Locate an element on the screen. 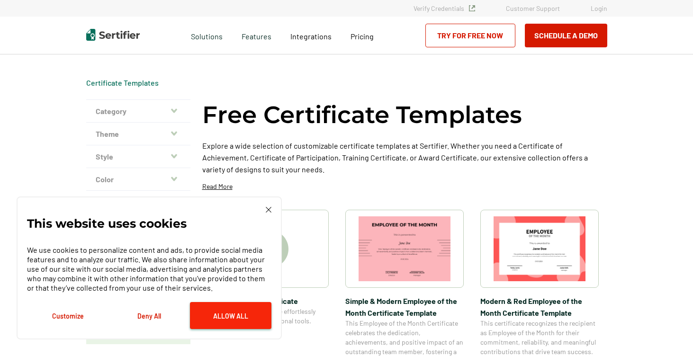 The height and width of the screenshot is (356, 693). h1: Free Certificate Templates is located at coordinates (362, 115).